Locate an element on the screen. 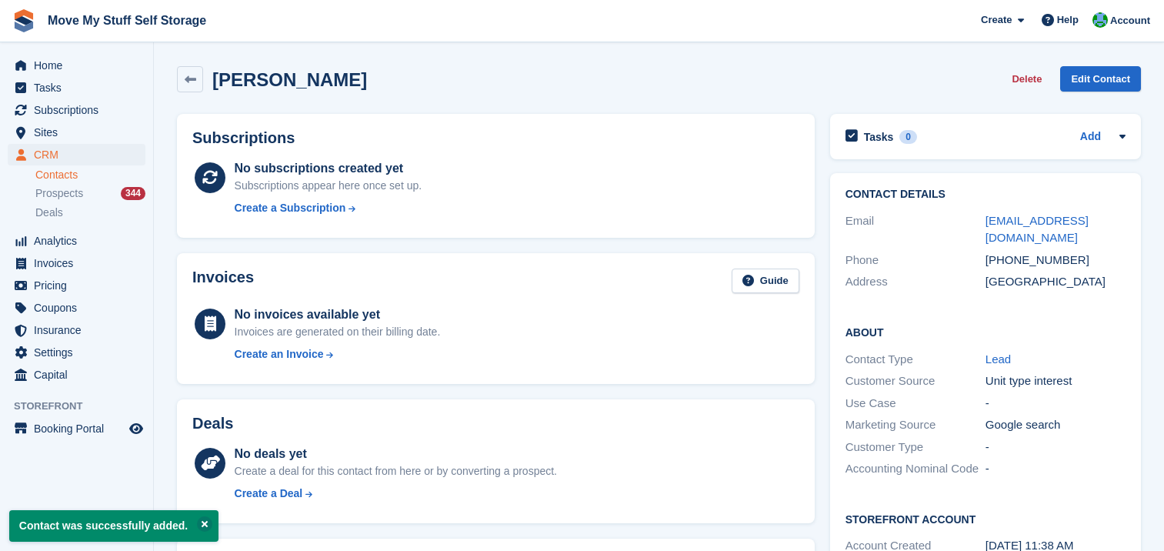 This screenshot has height=551, width=1164. h2: Storefront Account is located at coordinates (985, 518).